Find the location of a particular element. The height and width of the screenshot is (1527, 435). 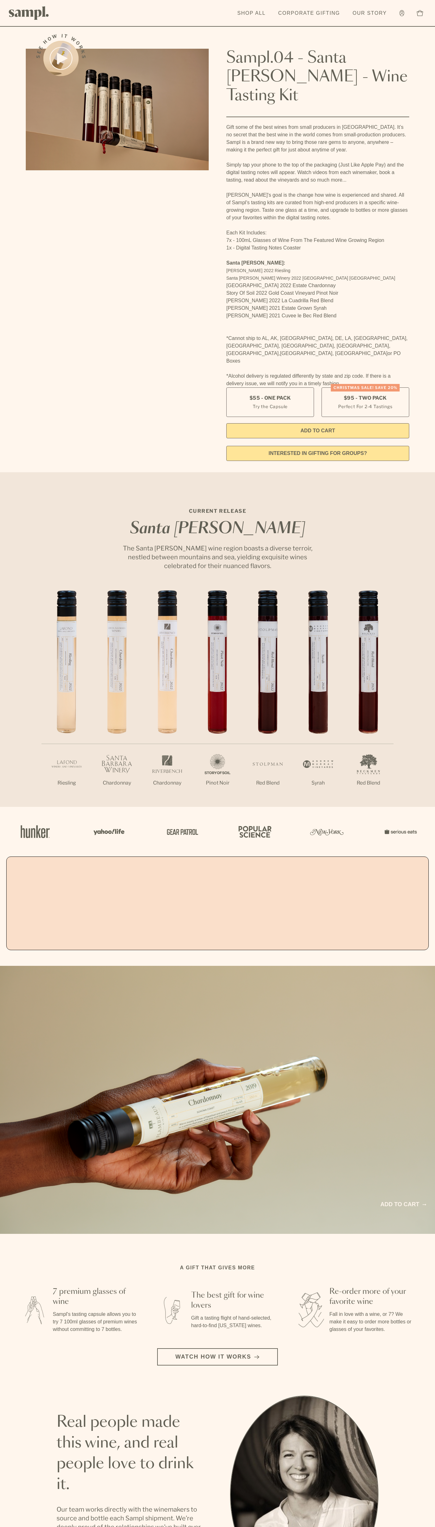

a: Our Story is located at coordinates (370, 13).